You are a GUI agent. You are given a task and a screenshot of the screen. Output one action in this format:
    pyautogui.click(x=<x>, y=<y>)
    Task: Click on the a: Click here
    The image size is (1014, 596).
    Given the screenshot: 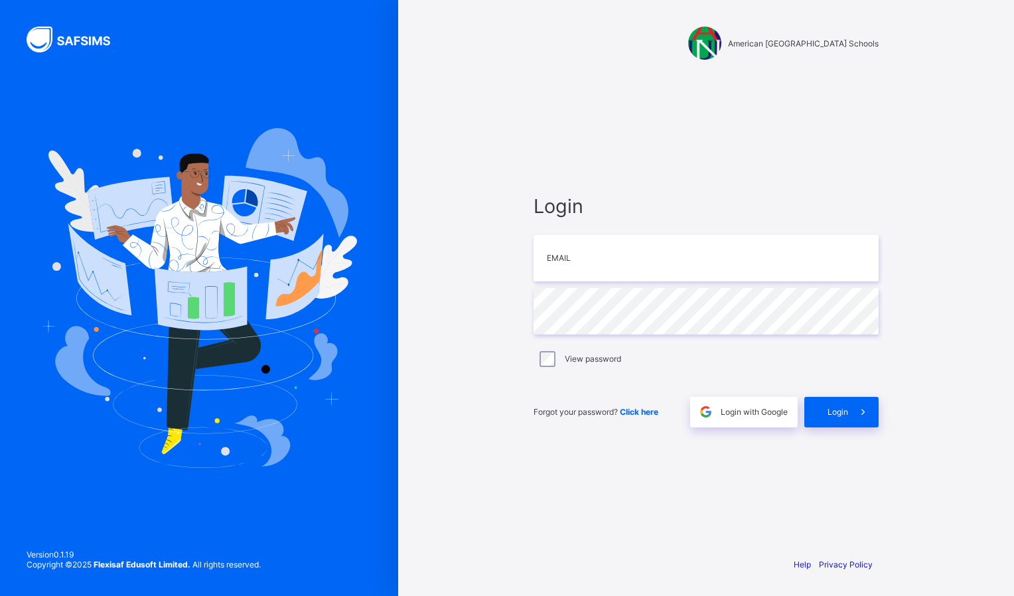 What is the action you would take?
    pyautogui.click(x=639, y=412)
    